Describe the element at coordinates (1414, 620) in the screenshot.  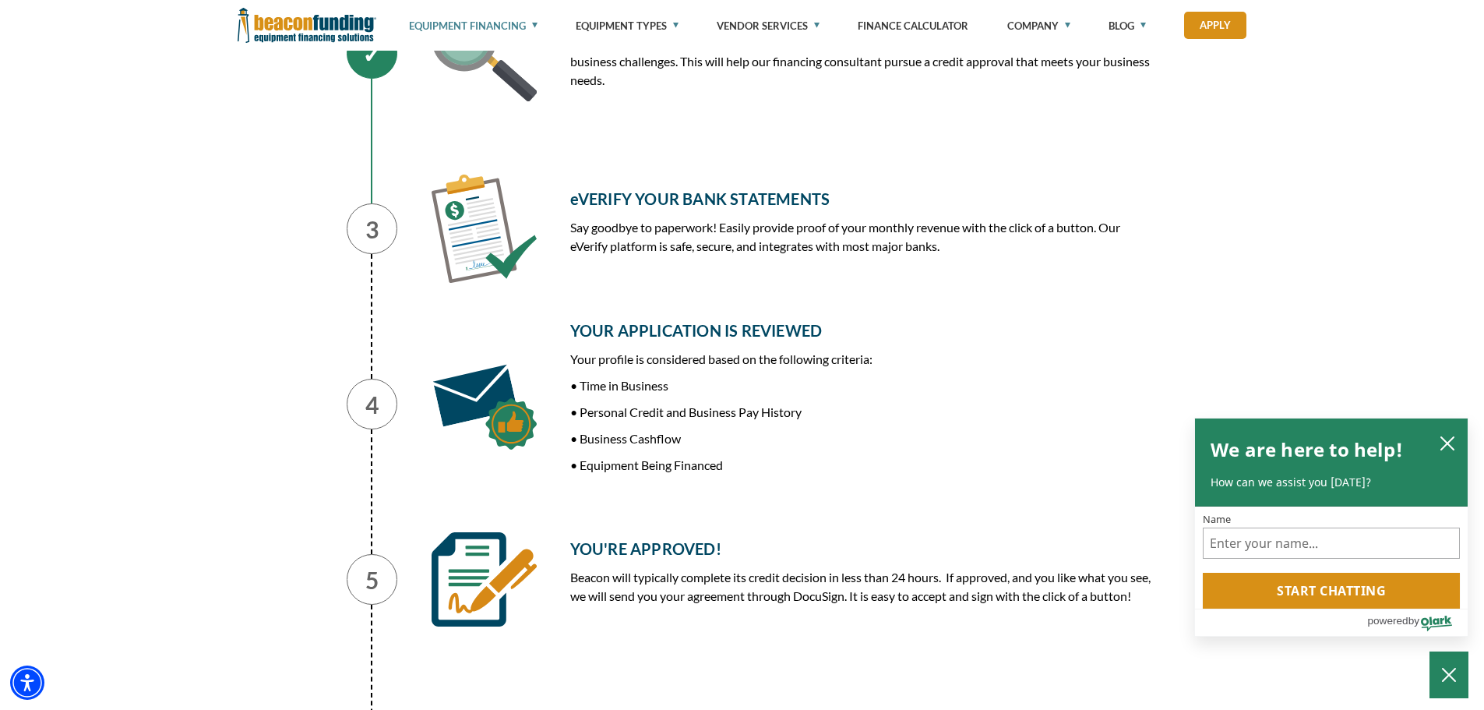
I see `span: by` at that location.